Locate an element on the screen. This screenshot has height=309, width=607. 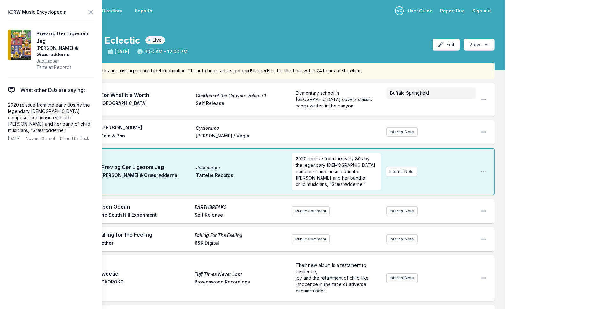
span: Brownswood Recordings is located at coordinates (241, 283).